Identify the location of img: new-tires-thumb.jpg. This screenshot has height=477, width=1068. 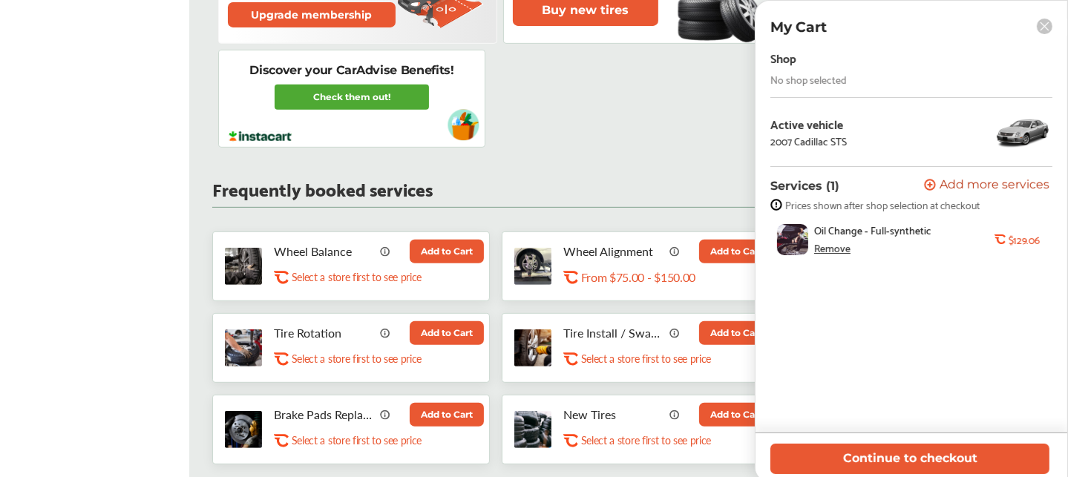
(533, 430).